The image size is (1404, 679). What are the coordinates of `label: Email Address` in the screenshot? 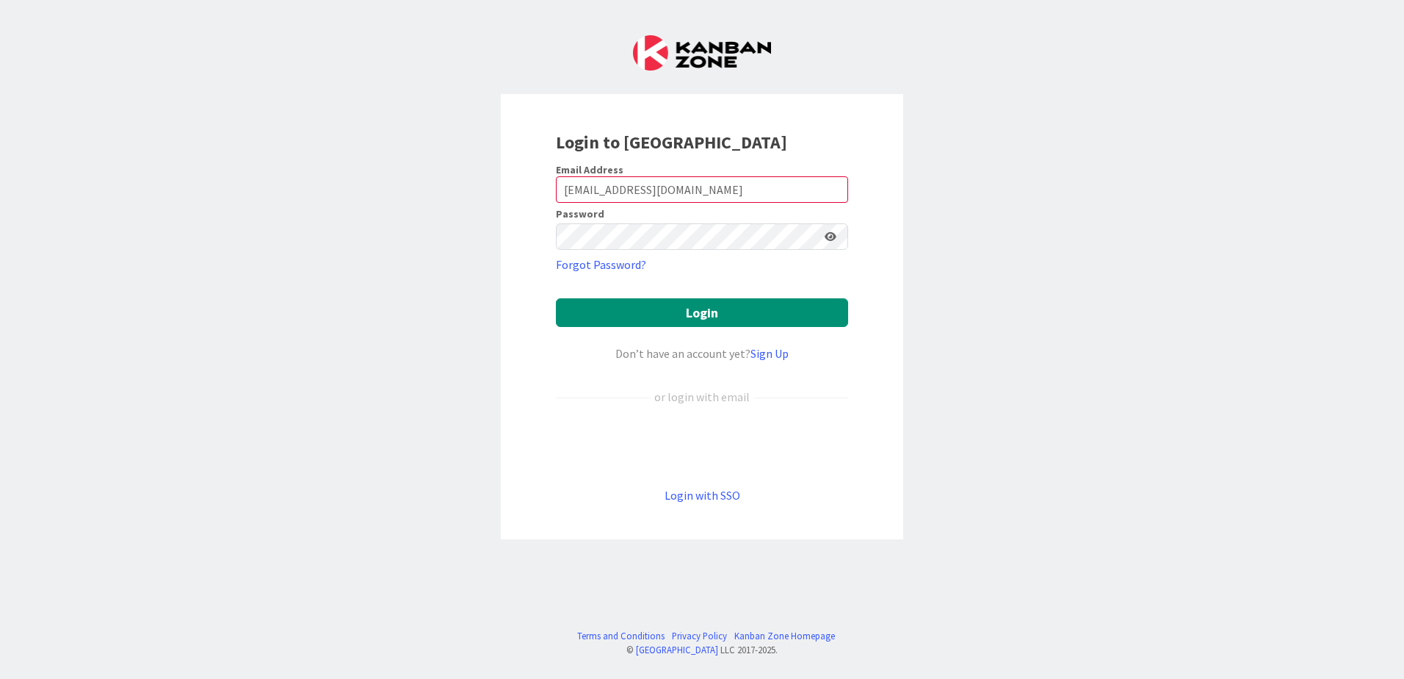 It's located at (590, 170).